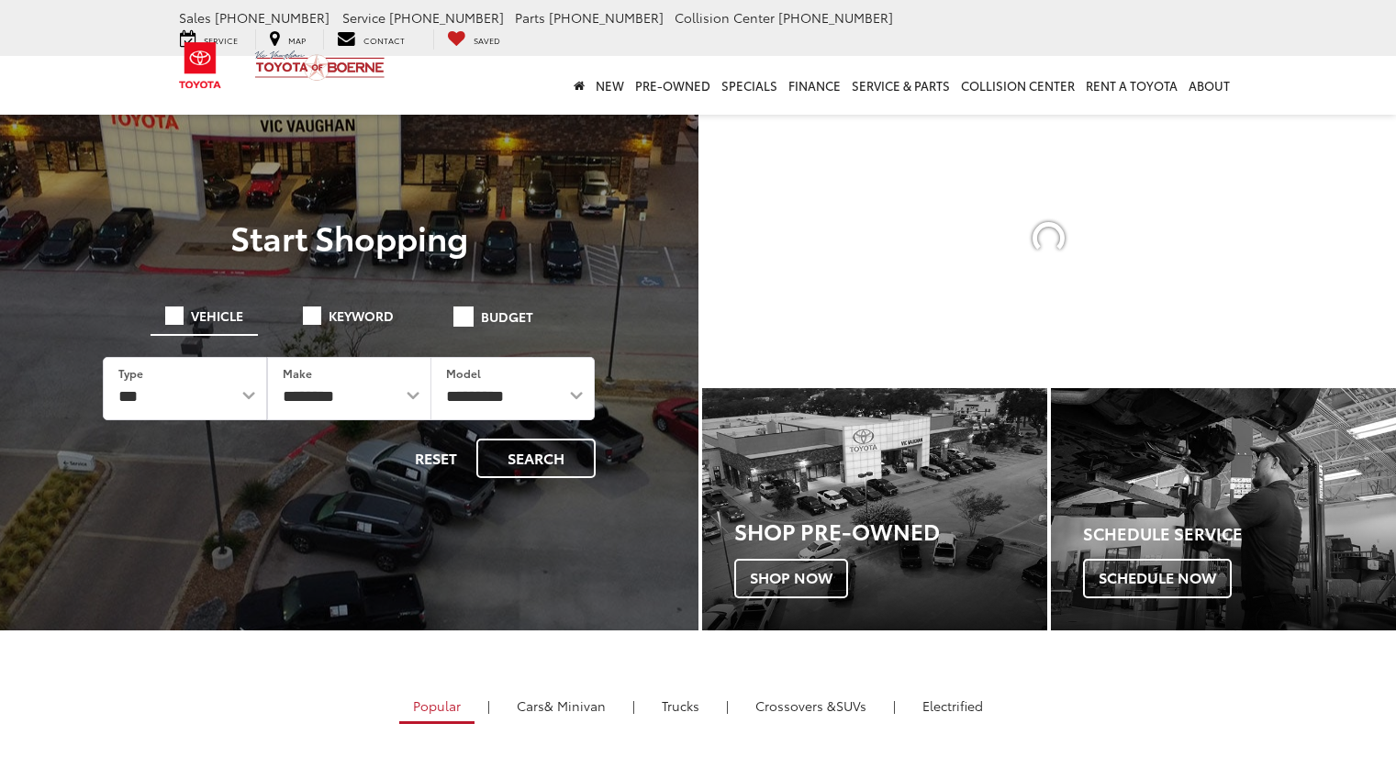 The width and height of the screenshot is (1396, 757). Describe the element at coordinates (814, 85) in the screenshot. I see `a: Finance` at that location.